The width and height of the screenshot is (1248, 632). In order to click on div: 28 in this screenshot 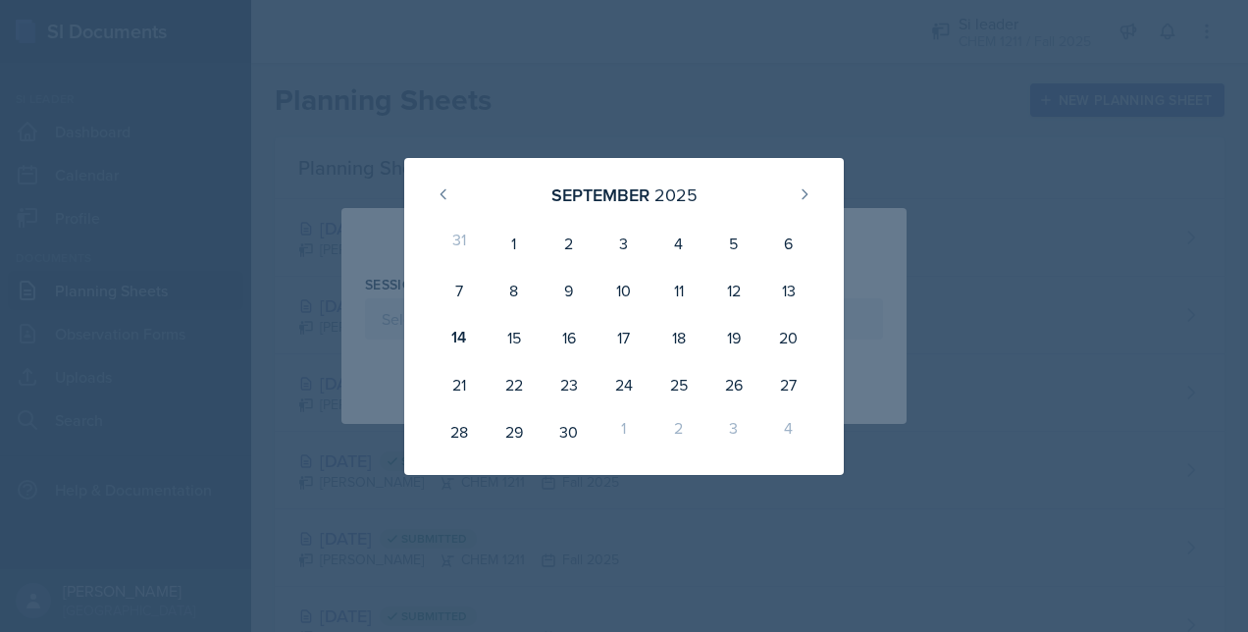, I will do `click(459, 432)`.